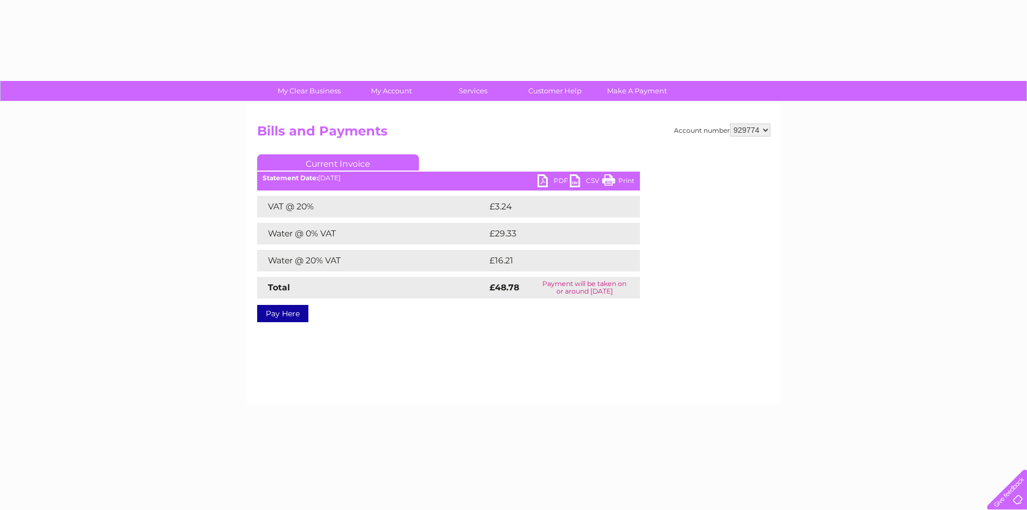 The width and height of the screenshot is (1027, 510). What do you see at coordinates (372, 207) in the screenshot?
I see `td: VAT @ 20%` at bounding box center [372, 207].